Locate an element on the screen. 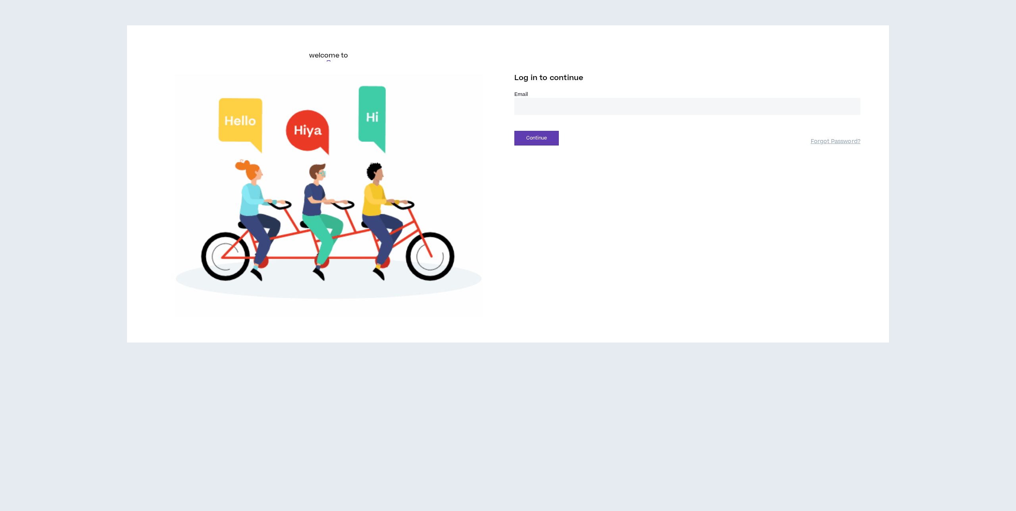 The height and width of the screenshot is (511, 1016). span: Log in to continue is located at coordinates (549, 78).